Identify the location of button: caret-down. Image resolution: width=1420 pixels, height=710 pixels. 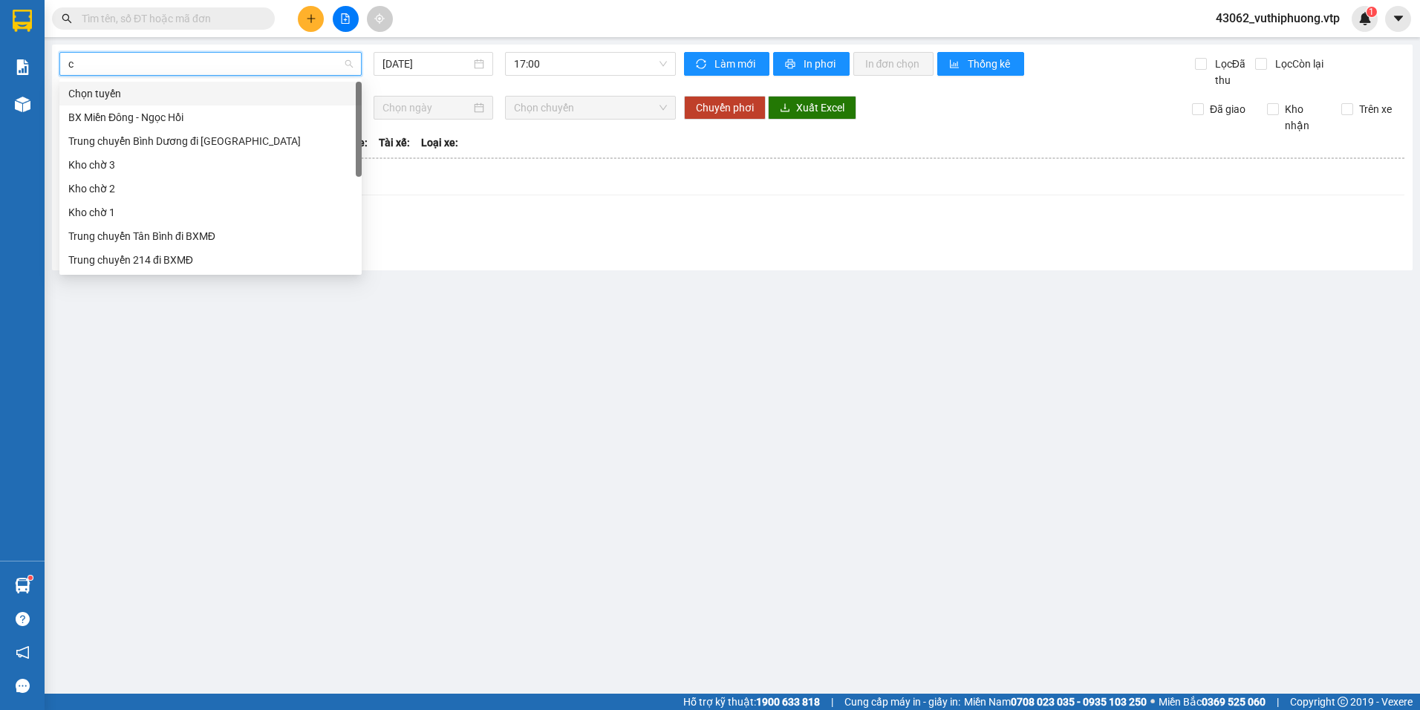
(1398, 19).